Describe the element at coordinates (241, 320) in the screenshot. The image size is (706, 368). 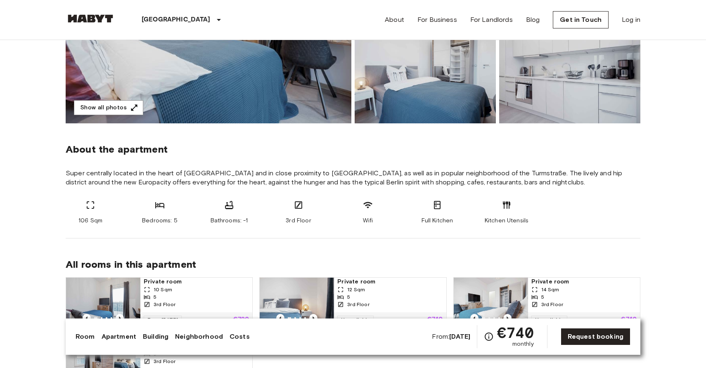
I see `p: €720` at that location.